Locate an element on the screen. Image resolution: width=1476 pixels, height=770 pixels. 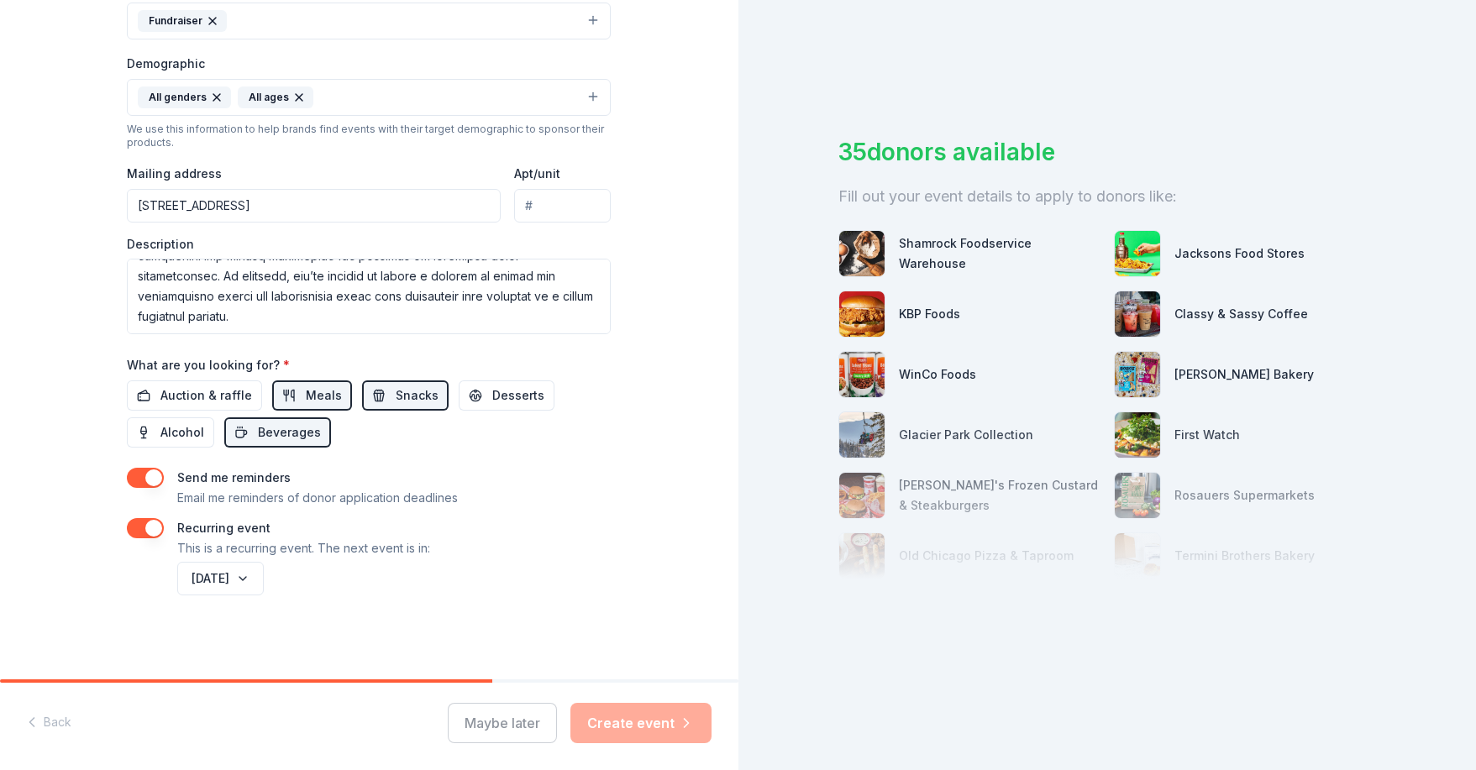
img: photo for KBP Foods is located at coordinates (862, 314).